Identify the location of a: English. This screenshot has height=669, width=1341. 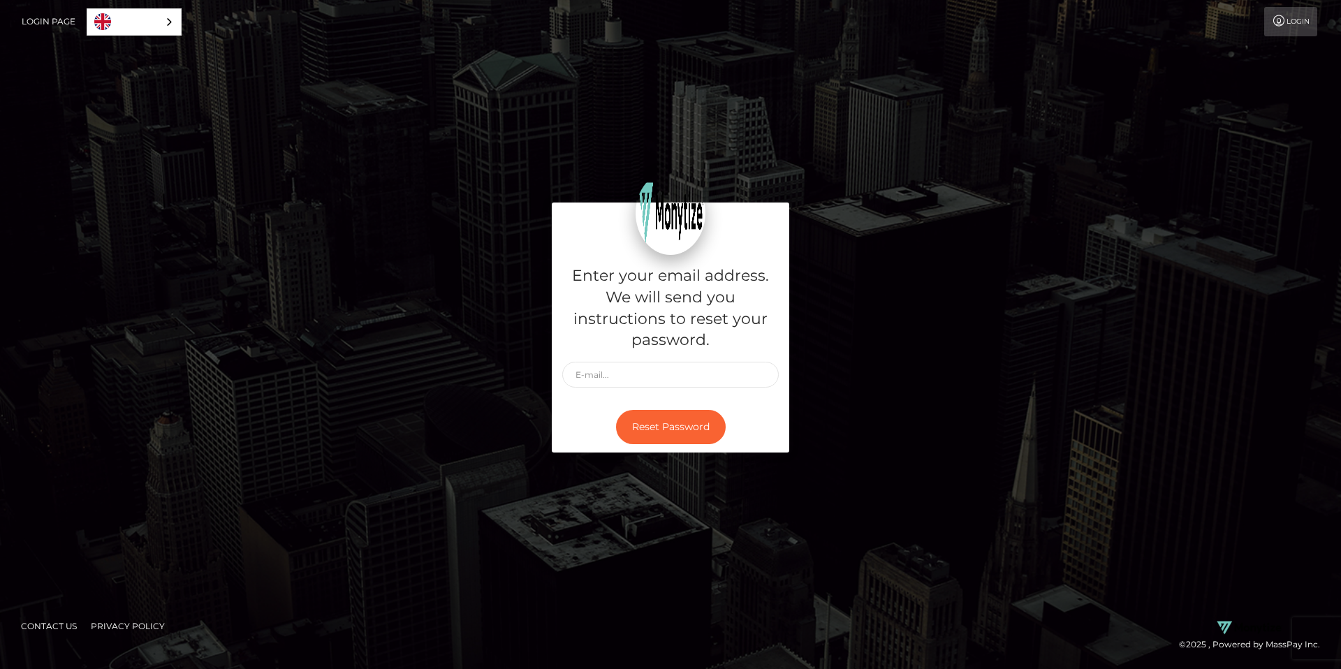
(134, 22).